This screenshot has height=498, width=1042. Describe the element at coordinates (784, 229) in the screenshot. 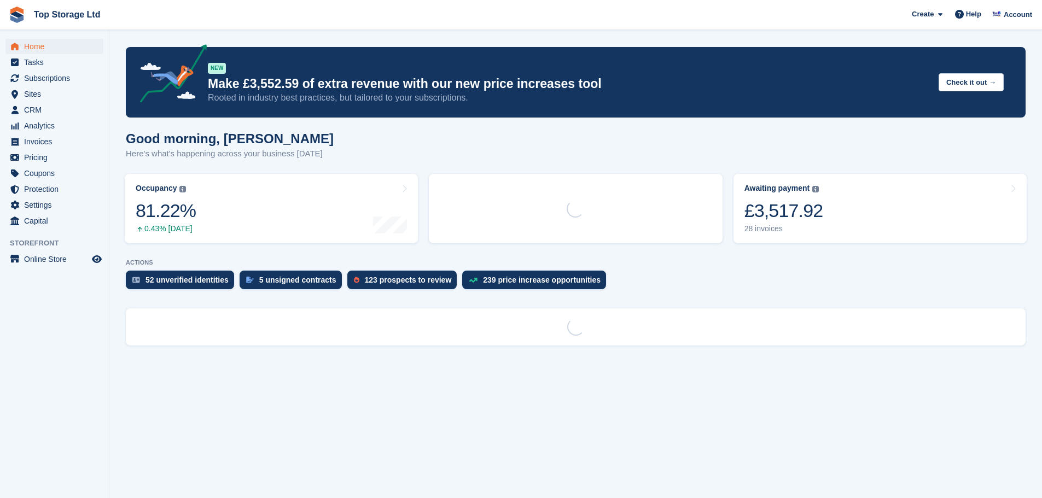

I see `div: 28 invoices` at that location.